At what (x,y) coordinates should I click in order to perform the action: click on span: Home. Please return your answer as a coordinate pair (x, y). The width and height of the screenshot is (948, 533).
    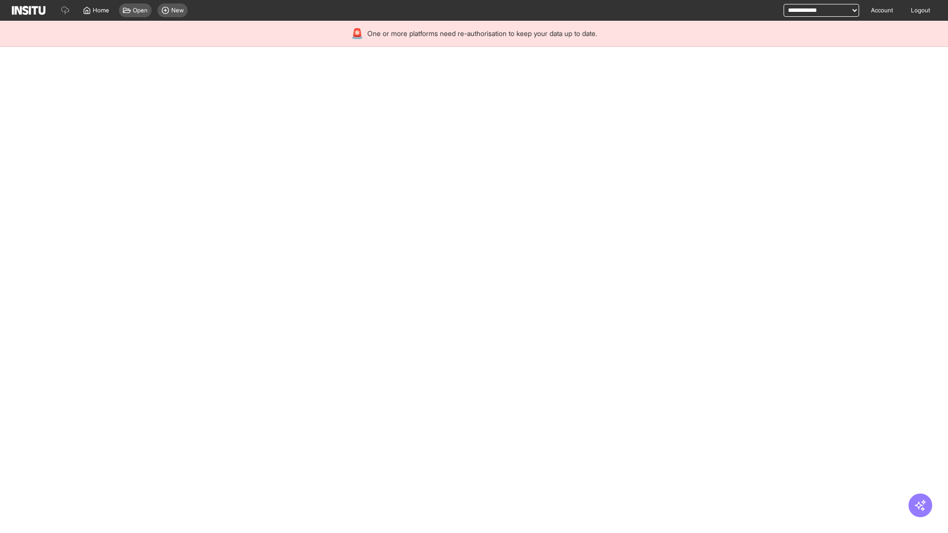
    Looking at the image, I should click on (101, 10).